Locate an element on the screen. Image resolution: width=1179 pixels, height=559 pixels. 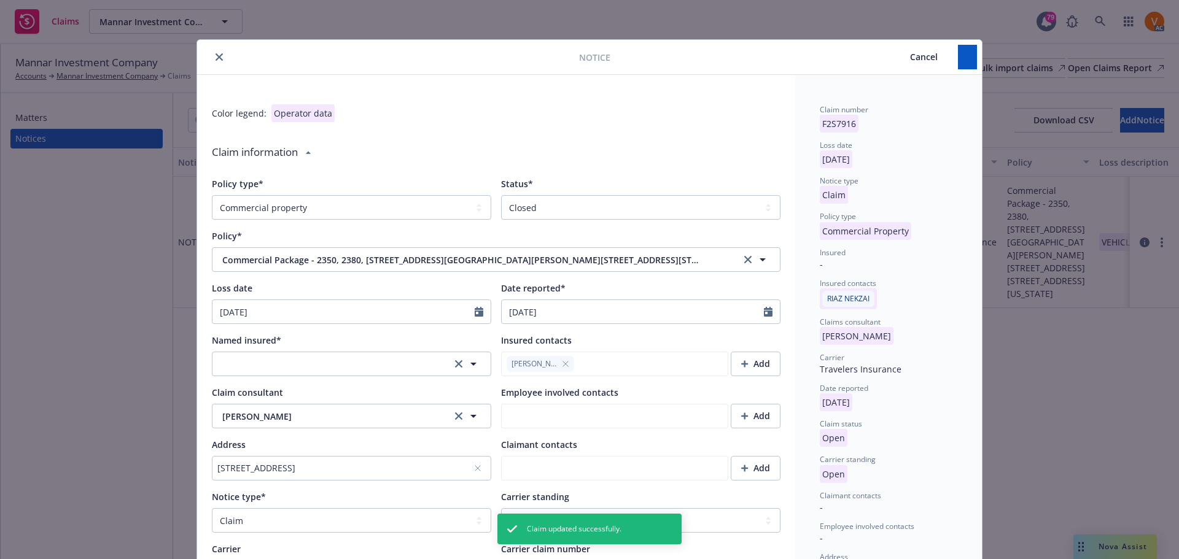
span: Policy type* is located at coordinates (238, 184).